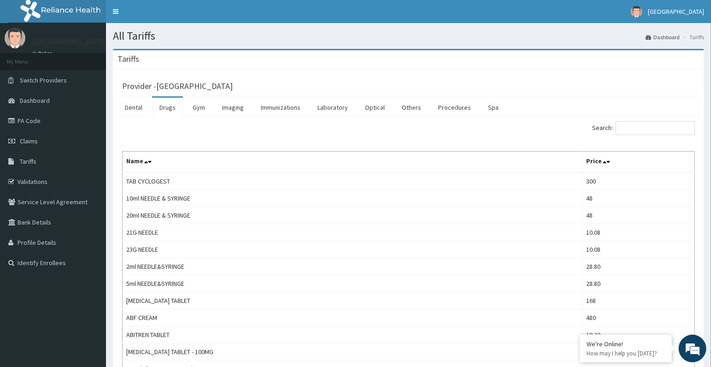 The image size is (711, 367). I want to click on a: Imaging, so click(233, 107).